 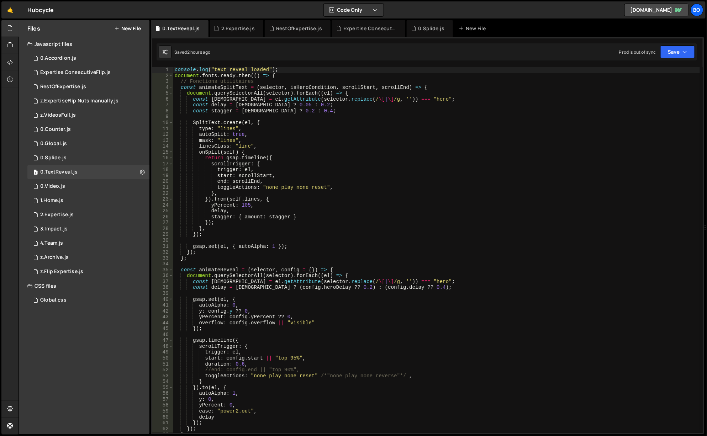 I want to click on div: 56, so click(x=163, y=393).